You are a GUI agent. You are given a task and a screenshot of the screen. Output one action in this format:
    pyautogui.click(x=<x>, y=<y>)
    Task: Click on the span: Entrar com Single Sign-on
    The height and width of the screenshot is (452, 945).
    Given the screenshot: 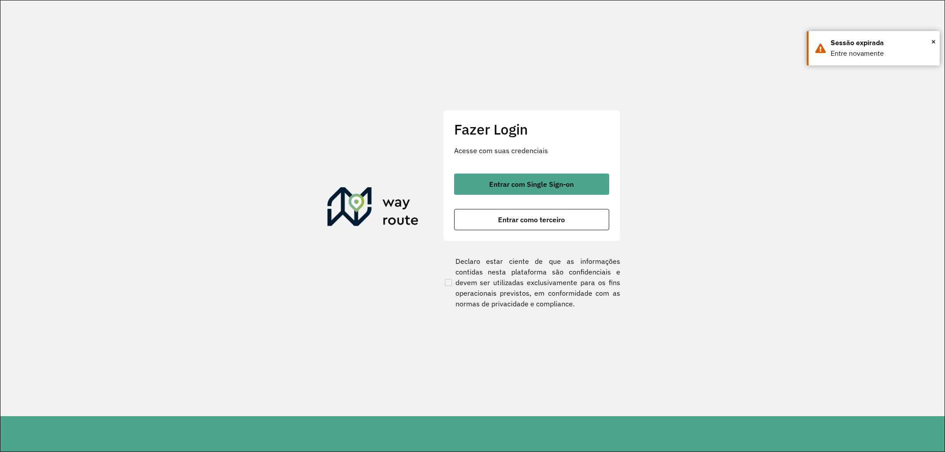 What is the action you would take?
    pyautogui.click(x=531, y=184)
    